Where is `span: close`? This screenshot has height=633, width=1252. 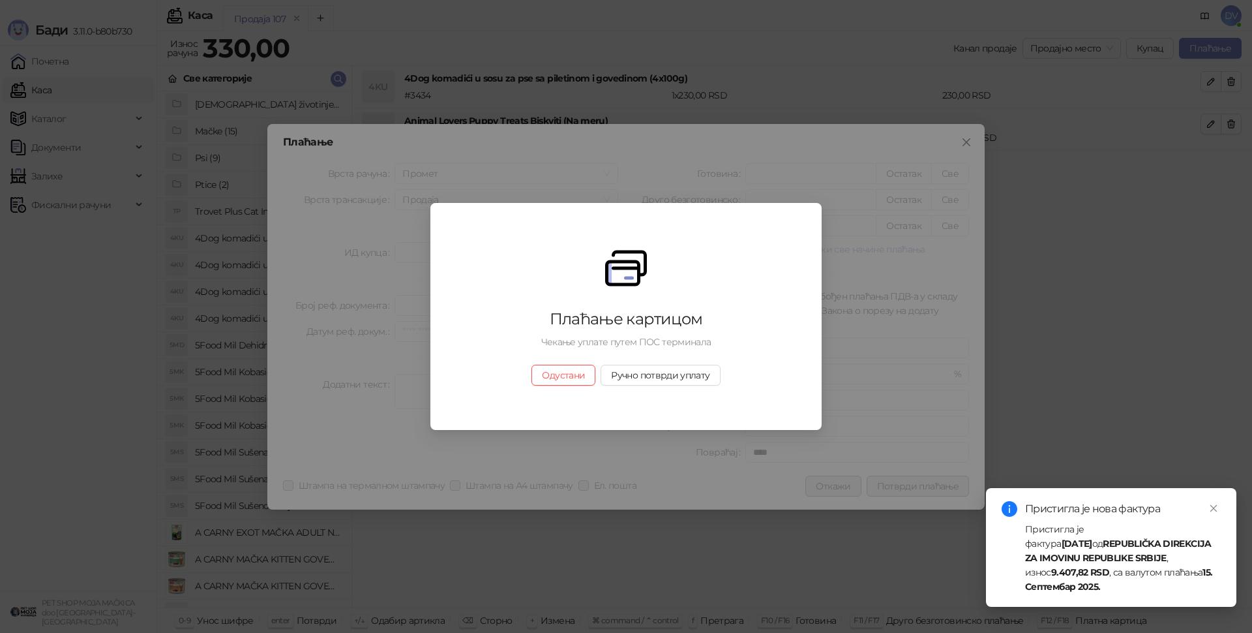 span: close is located at coordinates (1214, 508).